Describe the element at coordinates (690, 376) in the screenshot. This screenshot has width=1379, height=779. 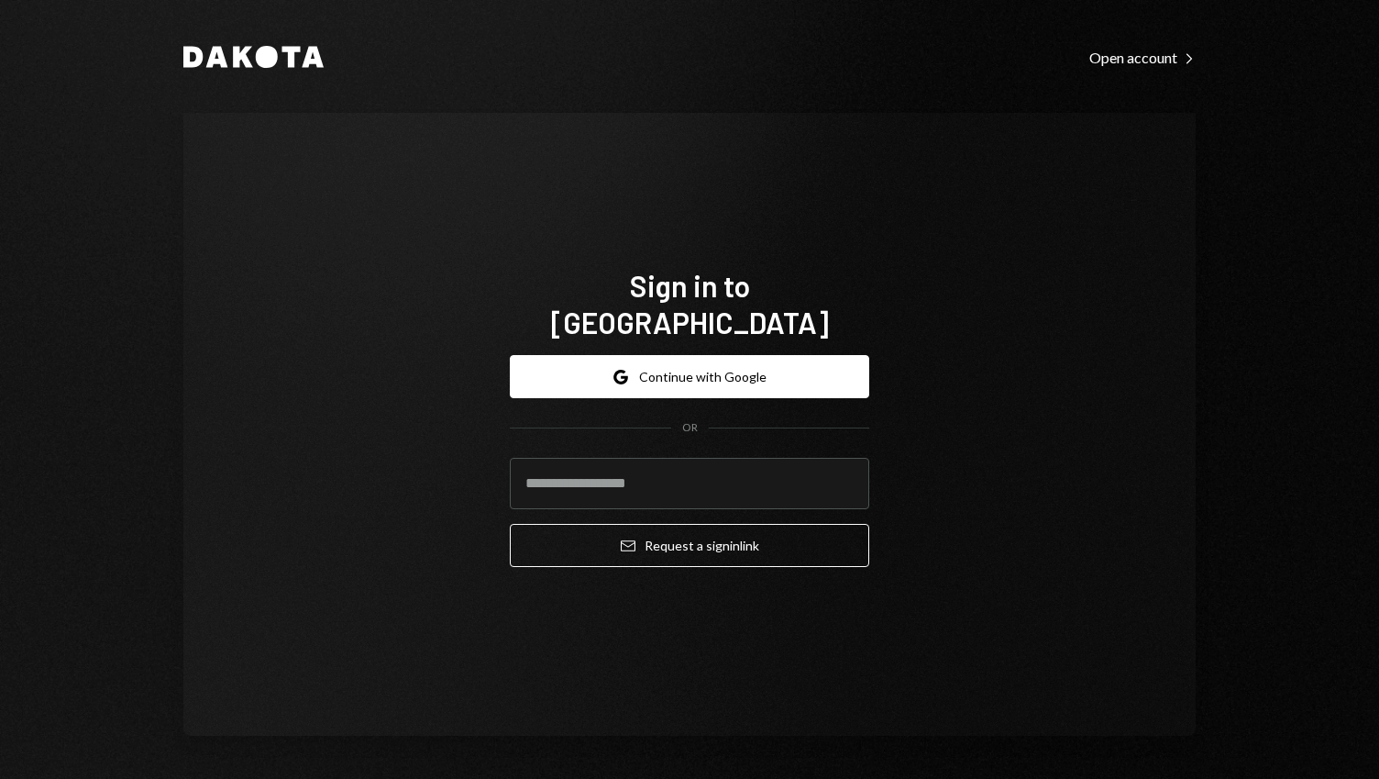
I see `button: Continue with Google` at that location.